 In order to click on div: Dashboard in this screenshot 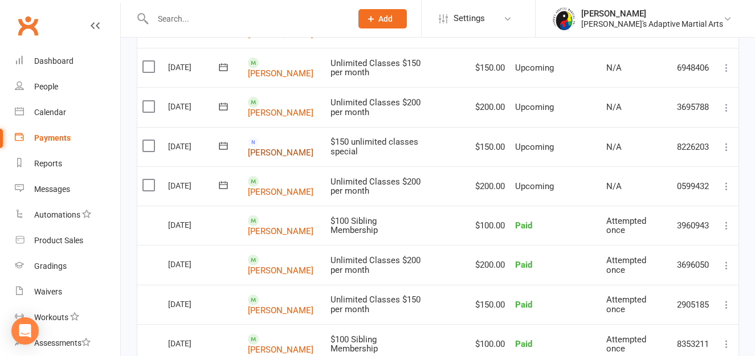, I will do `click(54, 61)`.